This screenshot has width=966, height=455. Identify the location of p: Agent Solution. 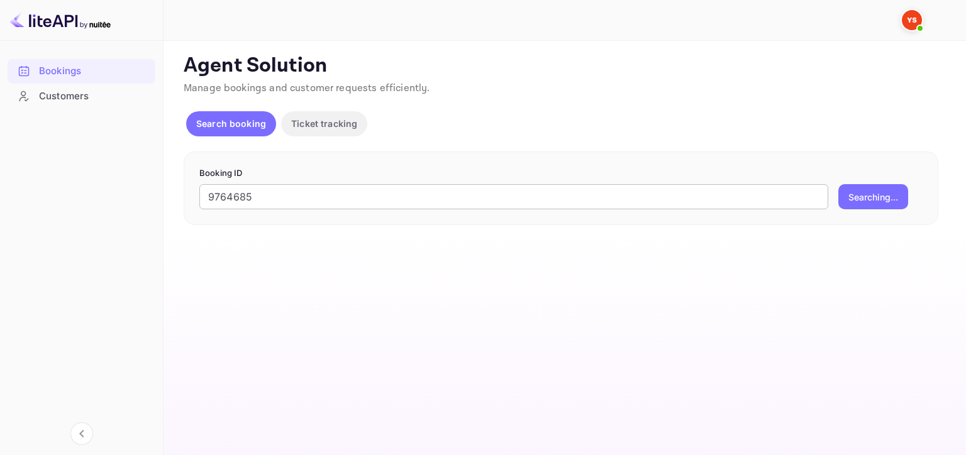
(563, 66).